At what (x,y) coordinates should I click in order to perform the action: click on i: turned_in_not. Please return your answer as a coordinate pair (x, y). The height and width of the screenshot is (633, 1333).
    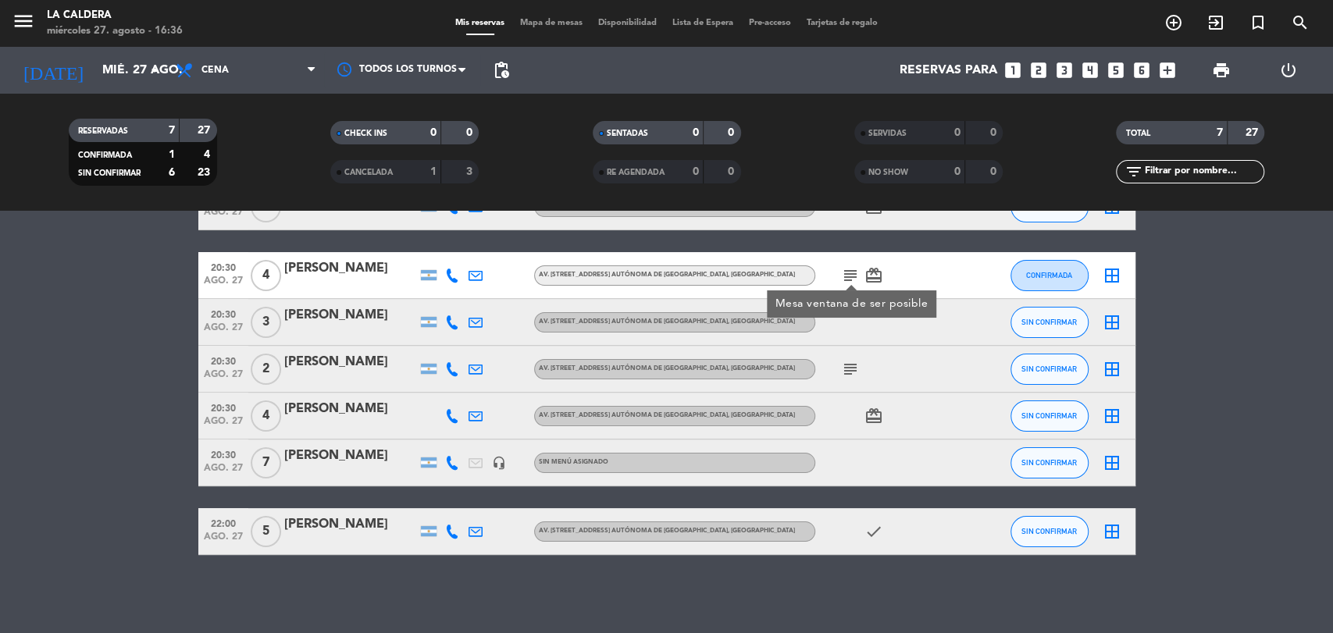
    Looking at the image, I should click on (1258, 23).